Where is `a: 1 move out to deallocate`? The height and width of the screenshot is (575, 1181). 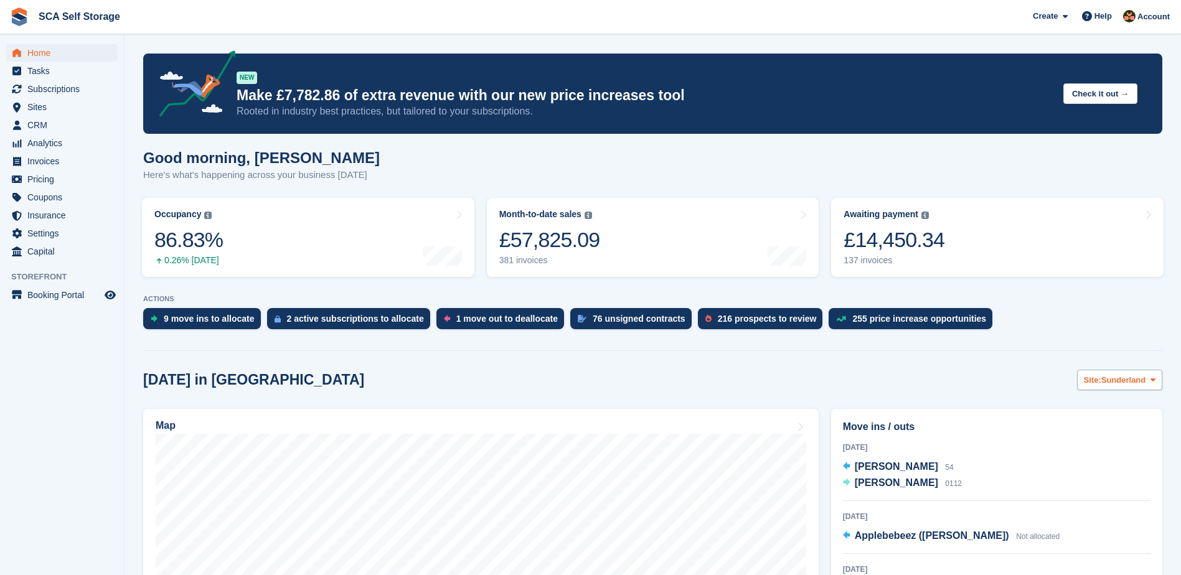 a: 1 move out to deallocate is located at coordinates (503, 322).